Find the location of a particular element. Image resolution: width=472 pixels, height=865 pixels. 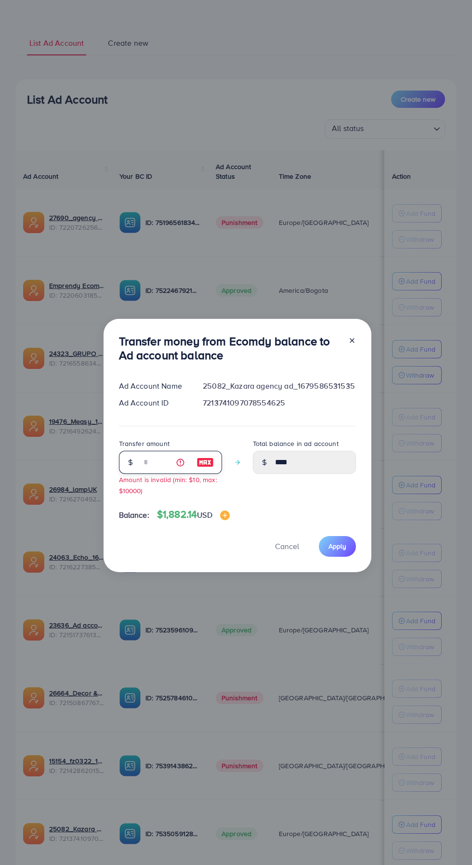

span: Apply is located at coordinates (337, 546).